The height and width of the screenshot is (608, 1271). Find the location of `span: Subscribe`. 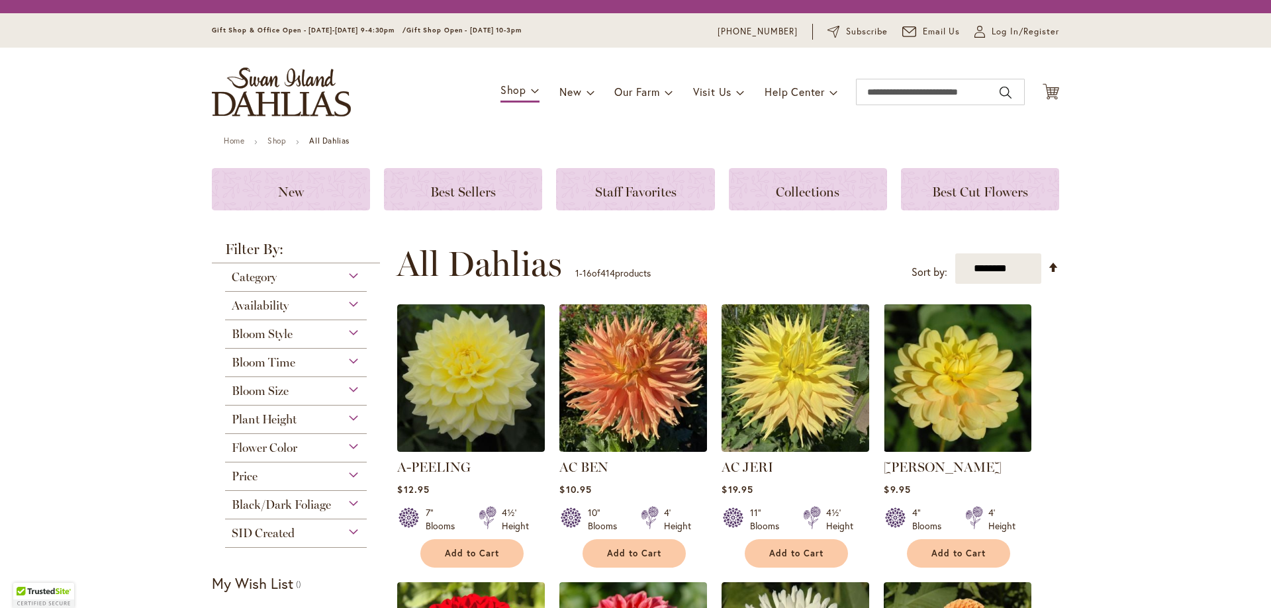

span: Subscribe is located at coordinates (866, 32).